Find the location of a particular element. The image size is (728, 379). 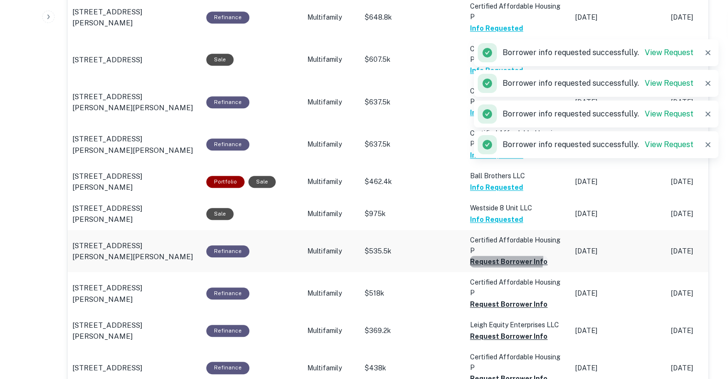

p: $648.8k is located at coordinates (413, 17).